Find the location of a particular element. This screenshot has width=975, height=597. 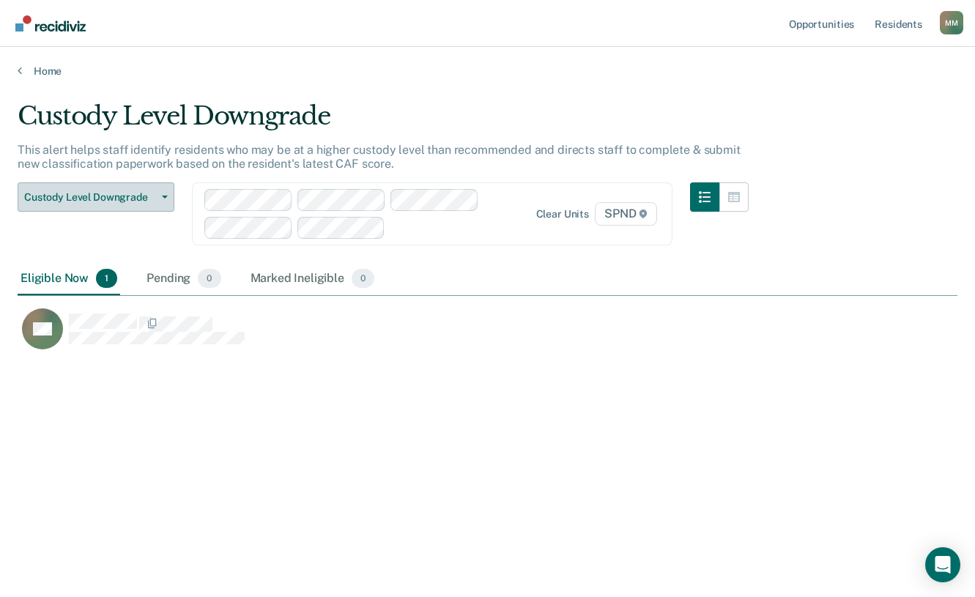

div: Marked Ineligible0 is located at coordinates (313, 279).